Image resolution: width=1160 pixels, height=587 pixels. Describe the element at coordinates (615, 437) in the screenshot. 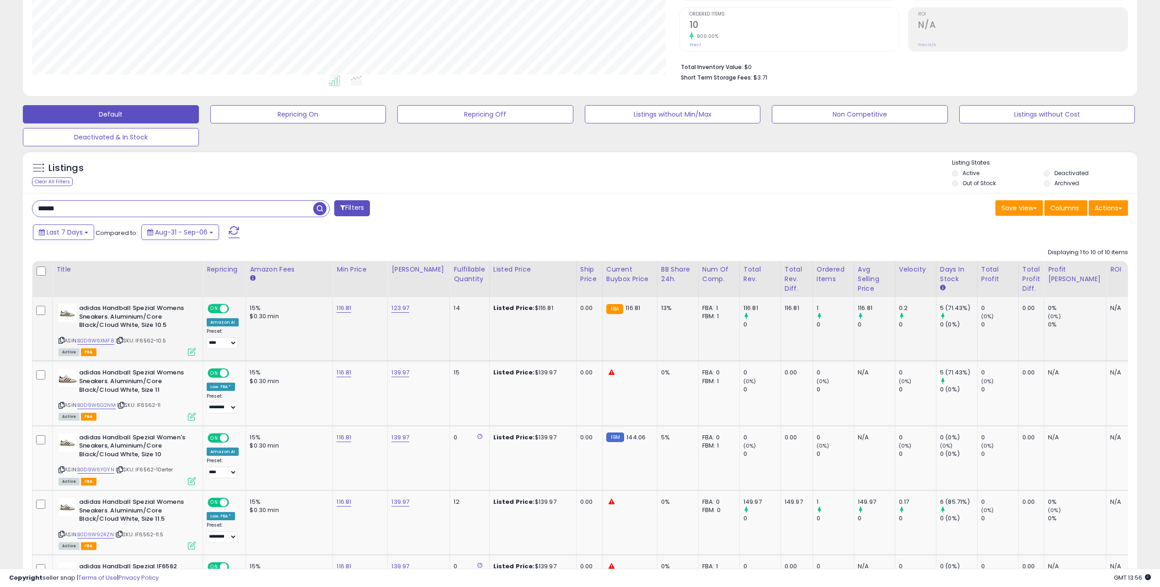

I see `small: FBM` at that location.